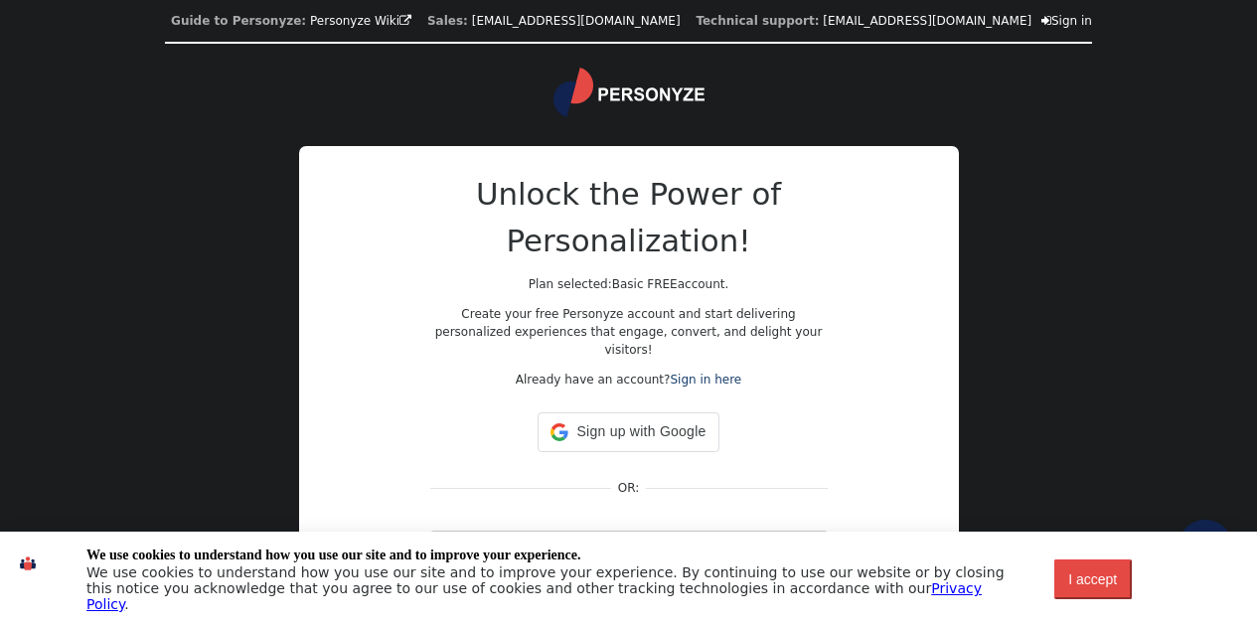 The width and height of the screenshot is (1257, 627). What do you see at coordinates (629, 488) in the screenshot?
I see `div: OR:` at bounding box center [629, 488].